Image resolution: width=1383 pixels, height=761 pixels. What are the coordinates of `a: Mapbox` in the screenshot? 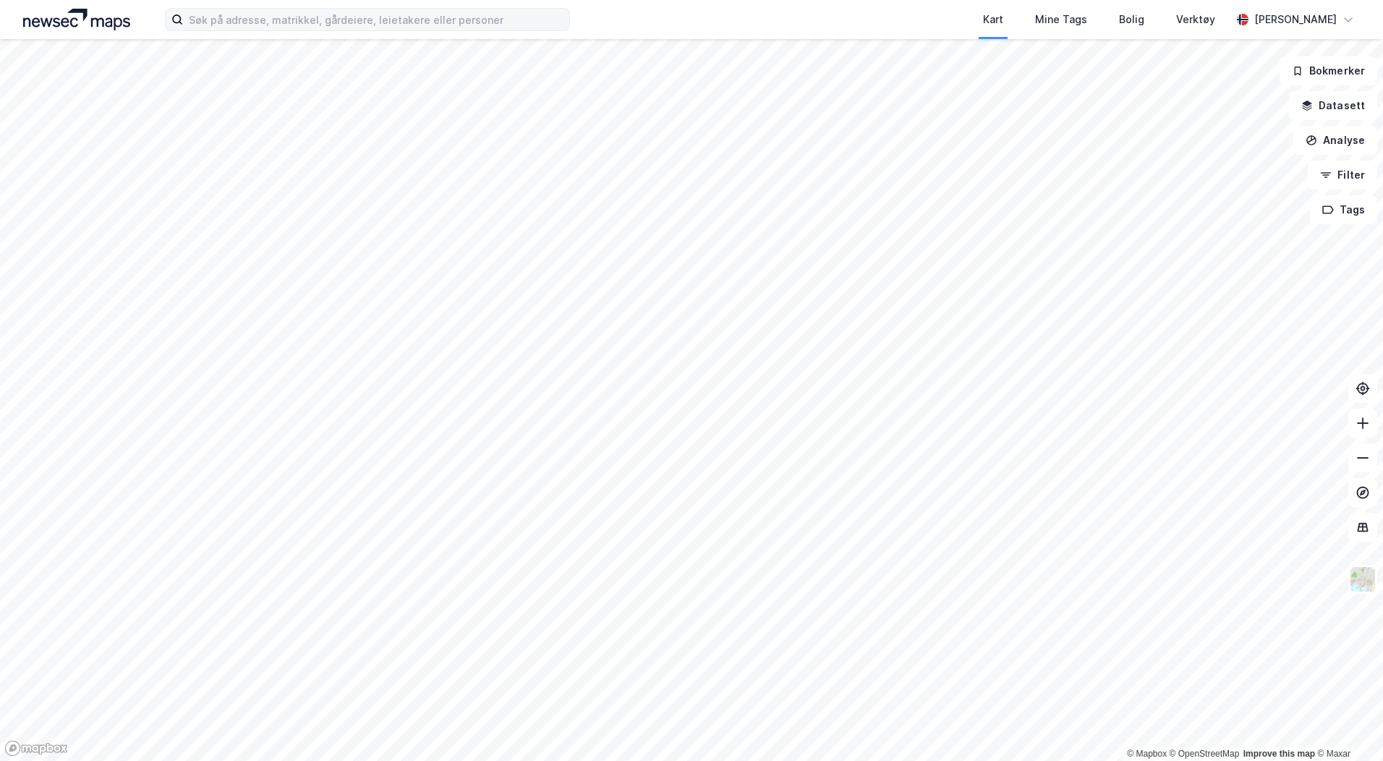 It's located at (1146, 754).